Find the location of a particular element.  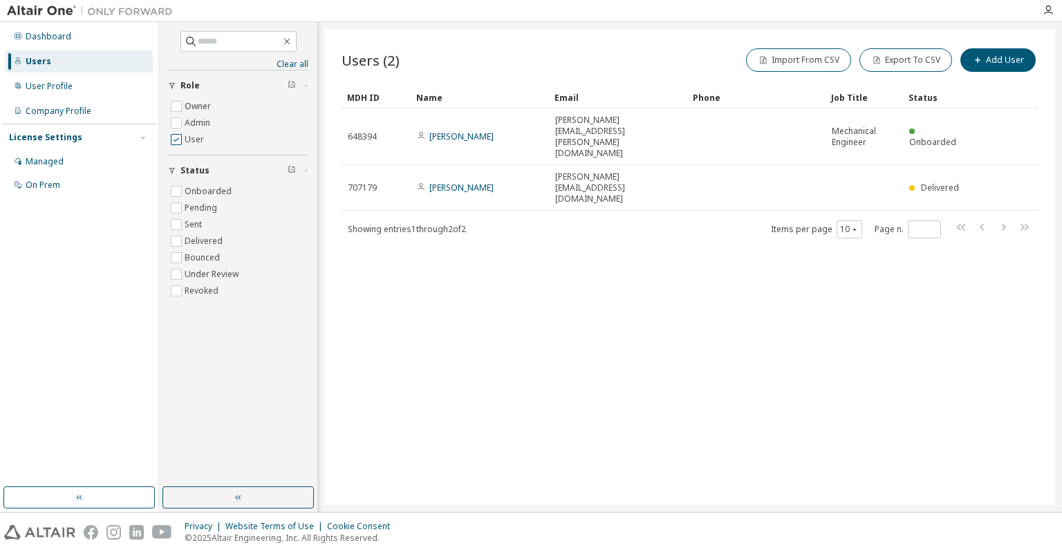

div: Company Profile is located at coordinates (58, 111).